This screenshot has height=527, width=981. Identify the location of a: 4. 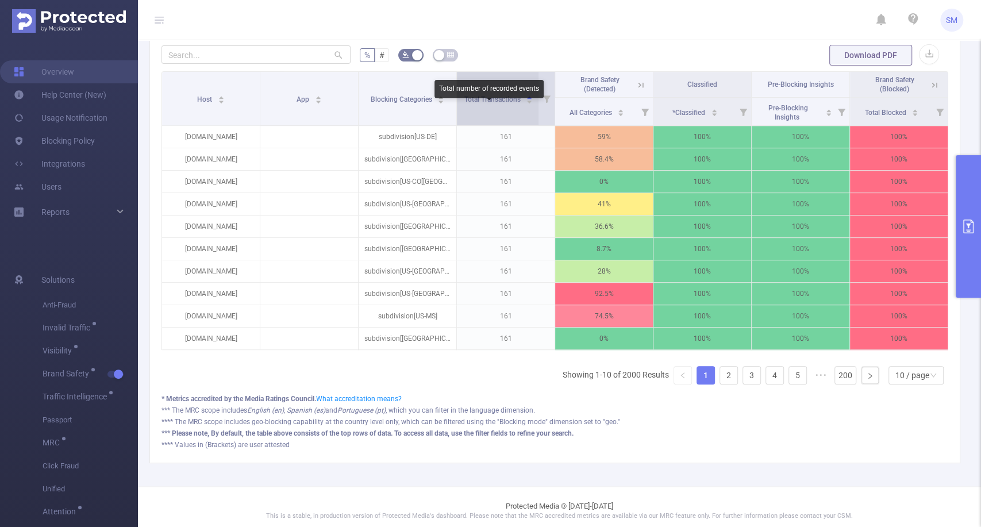
(775, 375).